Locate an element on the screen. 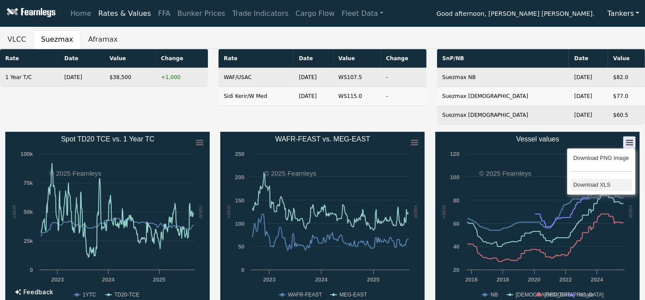 This screenshot has height=300, width=645. th: SnP/NB is located at coordinates (503, 58).